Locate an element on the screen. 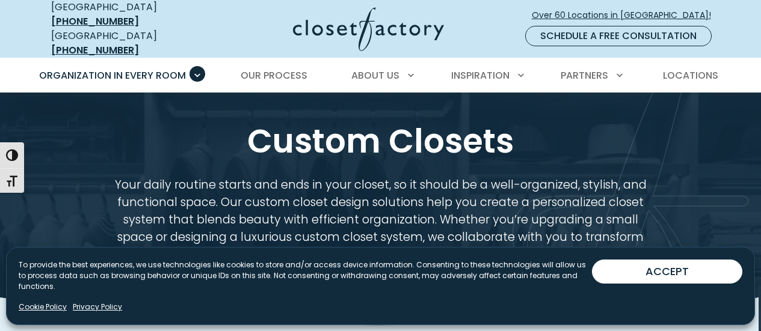  nav: Primary Menu is located at coordinates (381, 76).